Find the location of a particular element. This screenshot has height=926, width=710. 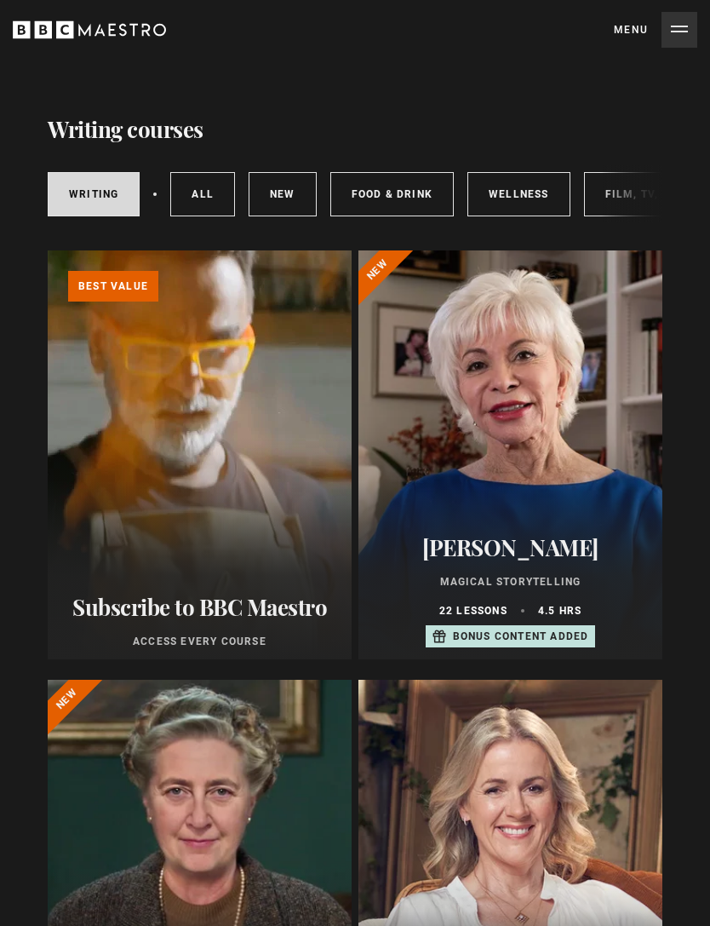

p: 22 lessons is located at coordinates (474, 611).